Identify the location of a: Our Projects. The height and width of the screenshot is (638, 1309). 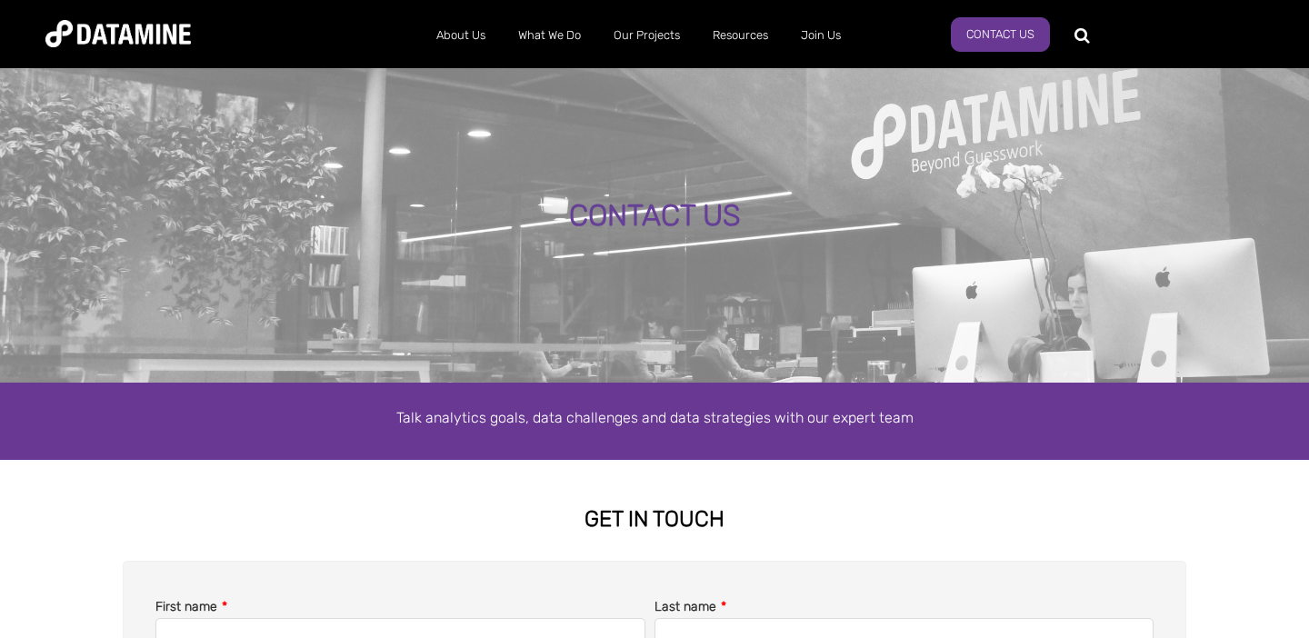
(646, 35).